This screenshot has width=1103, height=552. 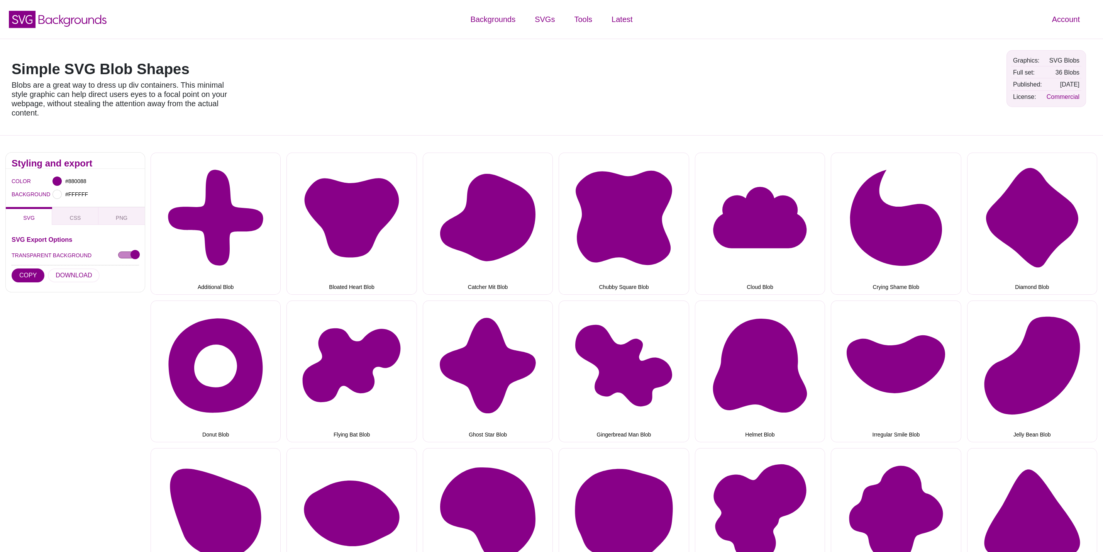 What do you see at coordinates (1032, 371) in the screenshot?
I see `button: Jelly Bean Blob` at bounding box center [1032, 371].